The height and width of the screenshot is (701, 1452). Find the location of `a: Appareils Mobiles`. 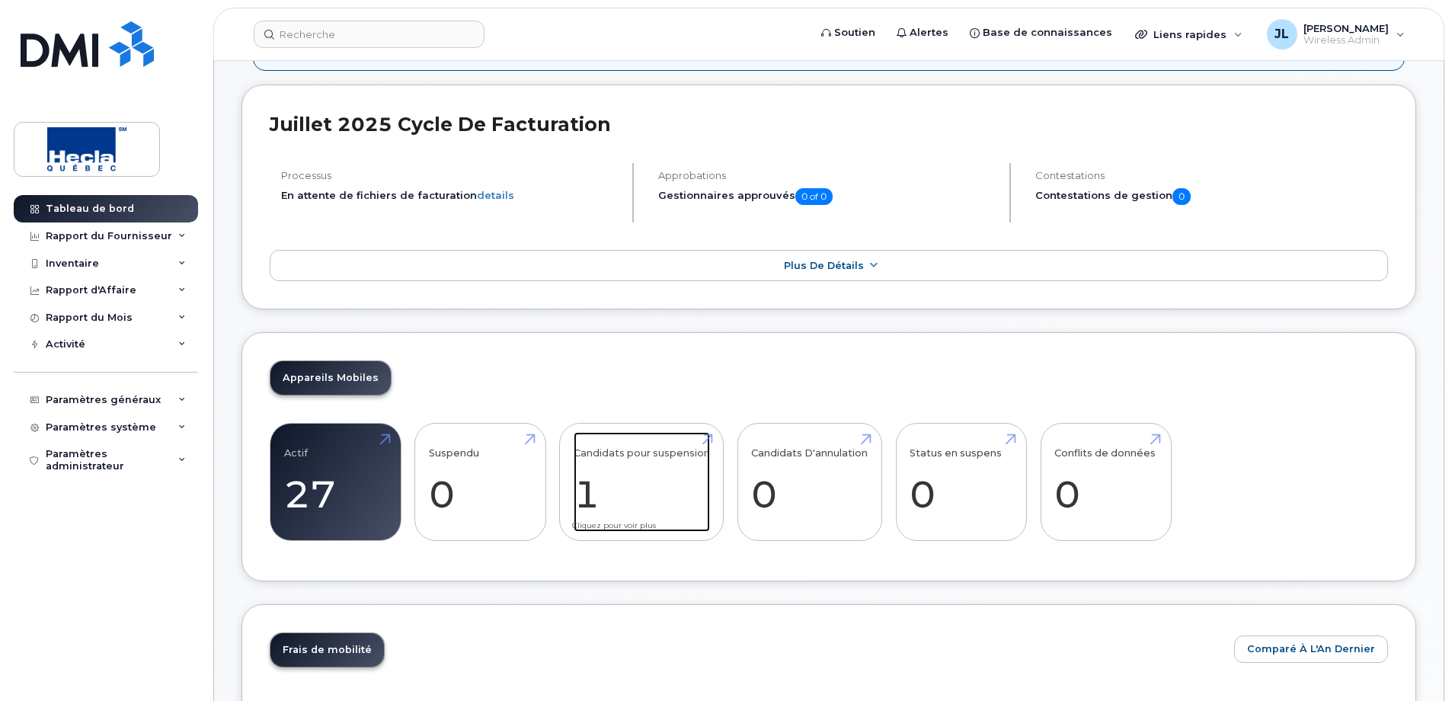

a: Appareils Mobiles is located at coordinates (331, 378).